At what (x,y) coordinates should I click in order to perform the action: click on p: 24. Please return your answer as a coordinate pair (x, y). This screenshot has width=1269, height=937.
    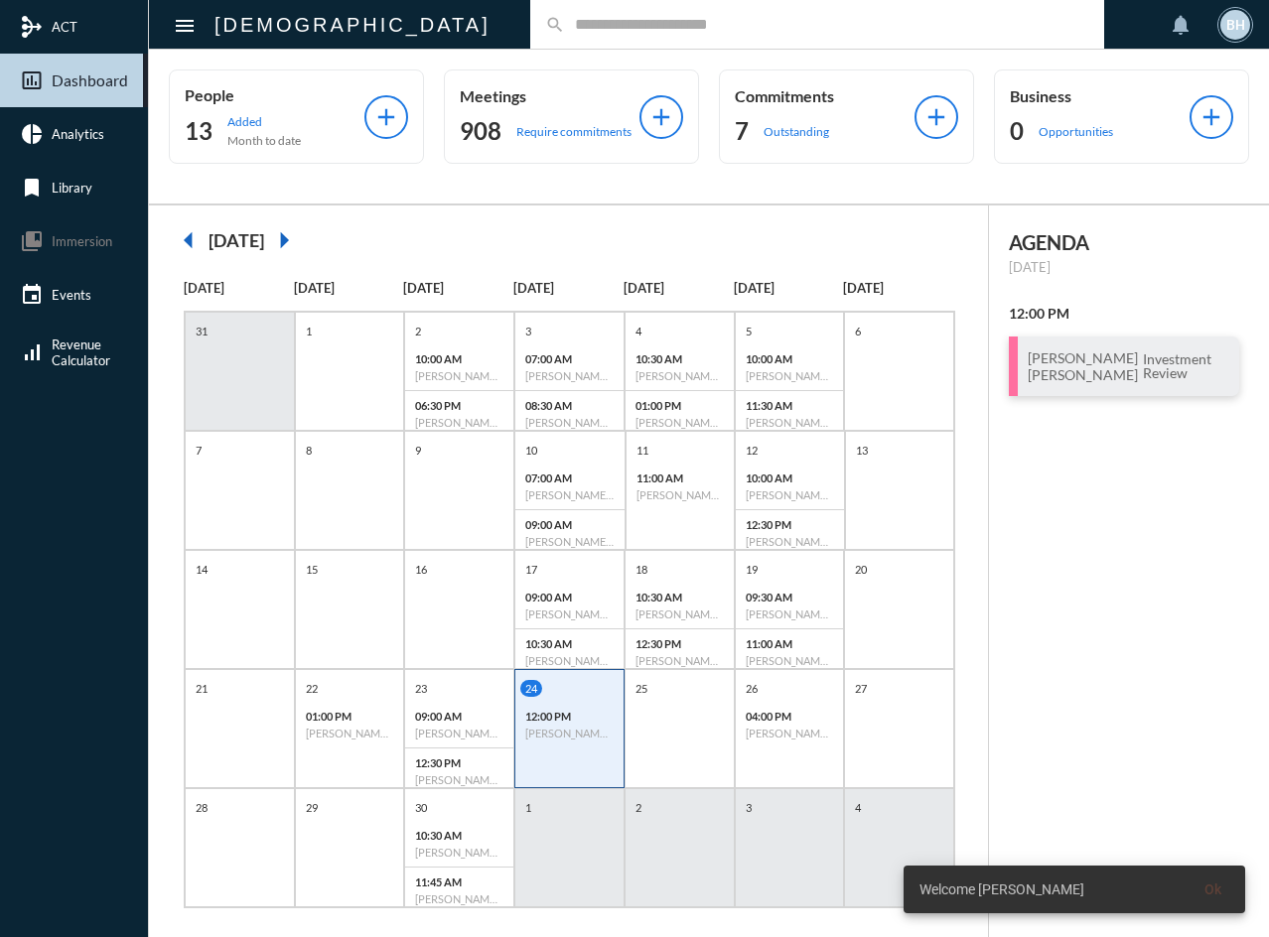
    Looking at the image, I should click on (531, 688).